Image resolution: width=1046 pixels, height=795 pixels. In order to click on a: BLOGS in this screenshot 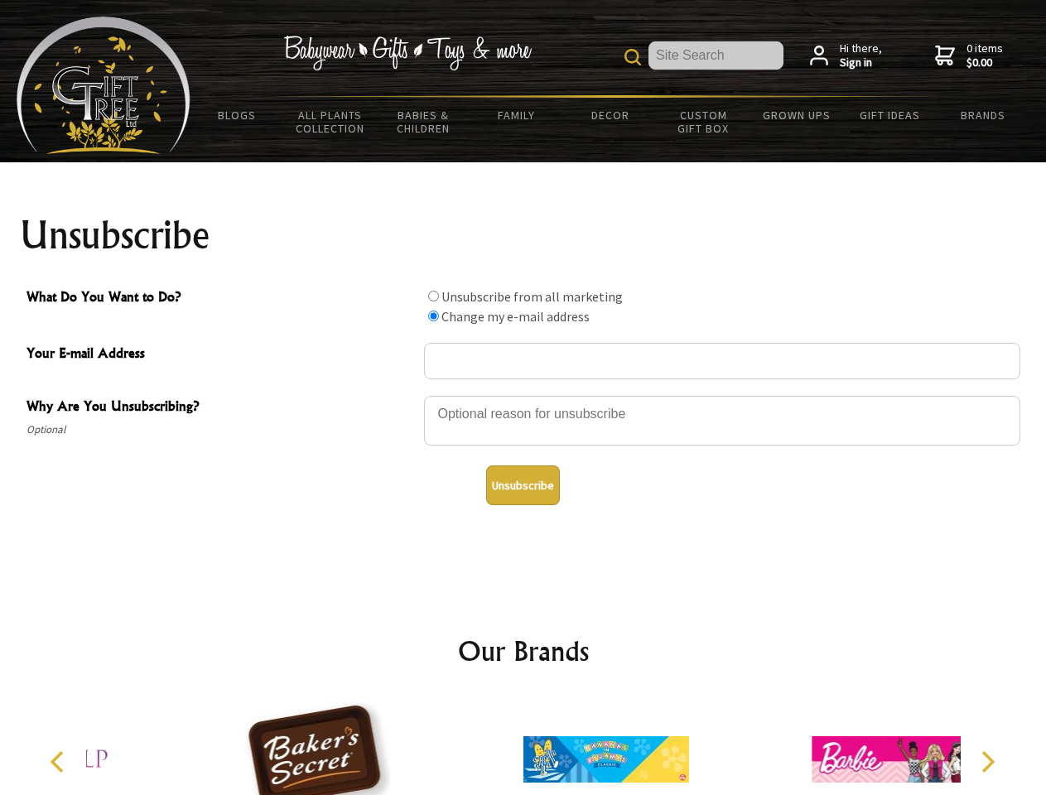, I will do `click(237, 115)`.